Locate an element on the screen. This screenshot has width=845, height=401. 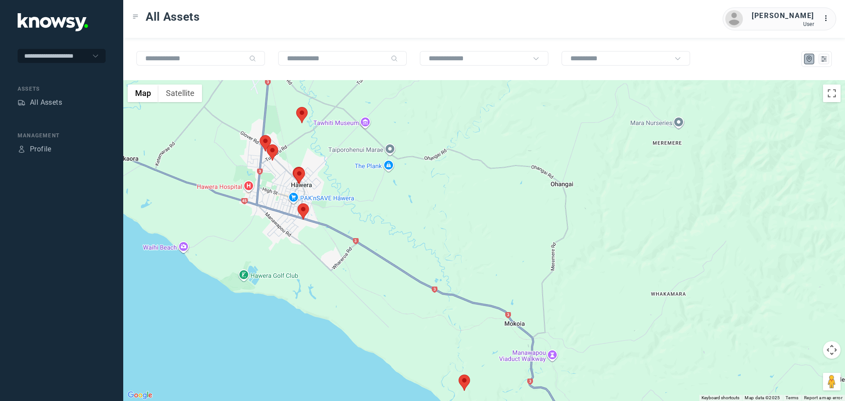
div: User is located at coordinates (783, 24).